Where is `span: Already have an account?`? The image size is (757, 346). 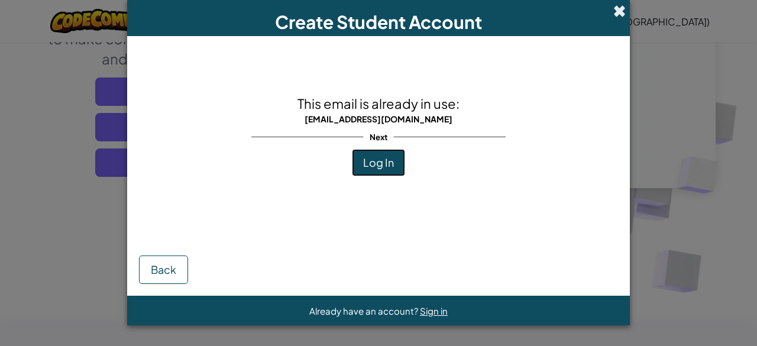
span: Already have an account? is located at coordinates (364, 310).